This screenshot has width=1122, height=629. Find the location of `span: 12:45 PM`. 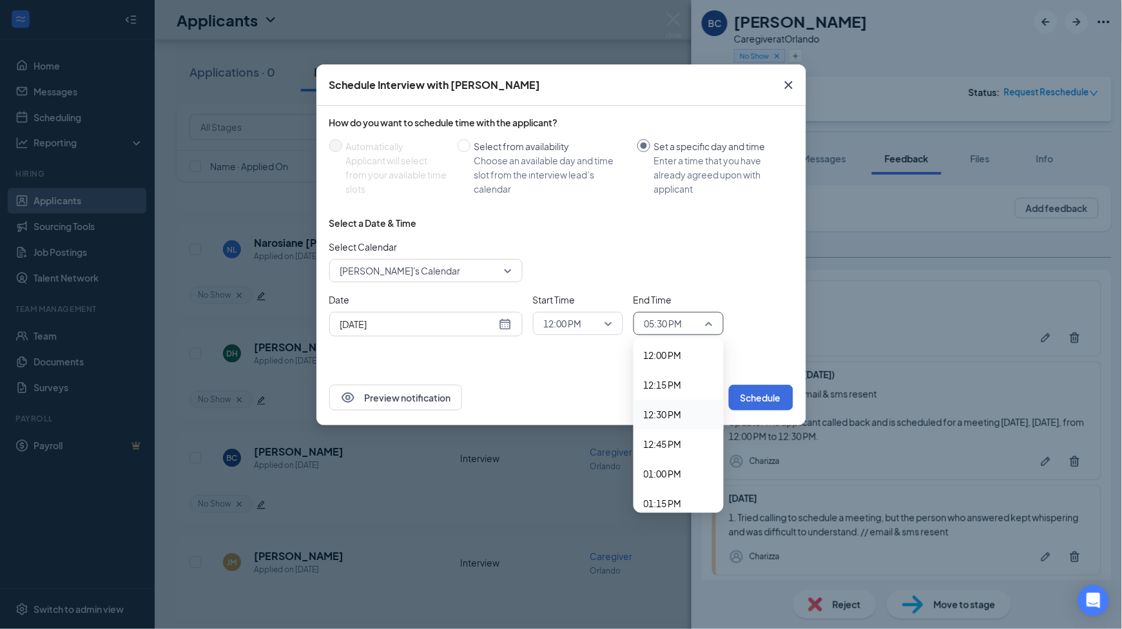

span: 12:45 PM is located at coordinates (663, 444).